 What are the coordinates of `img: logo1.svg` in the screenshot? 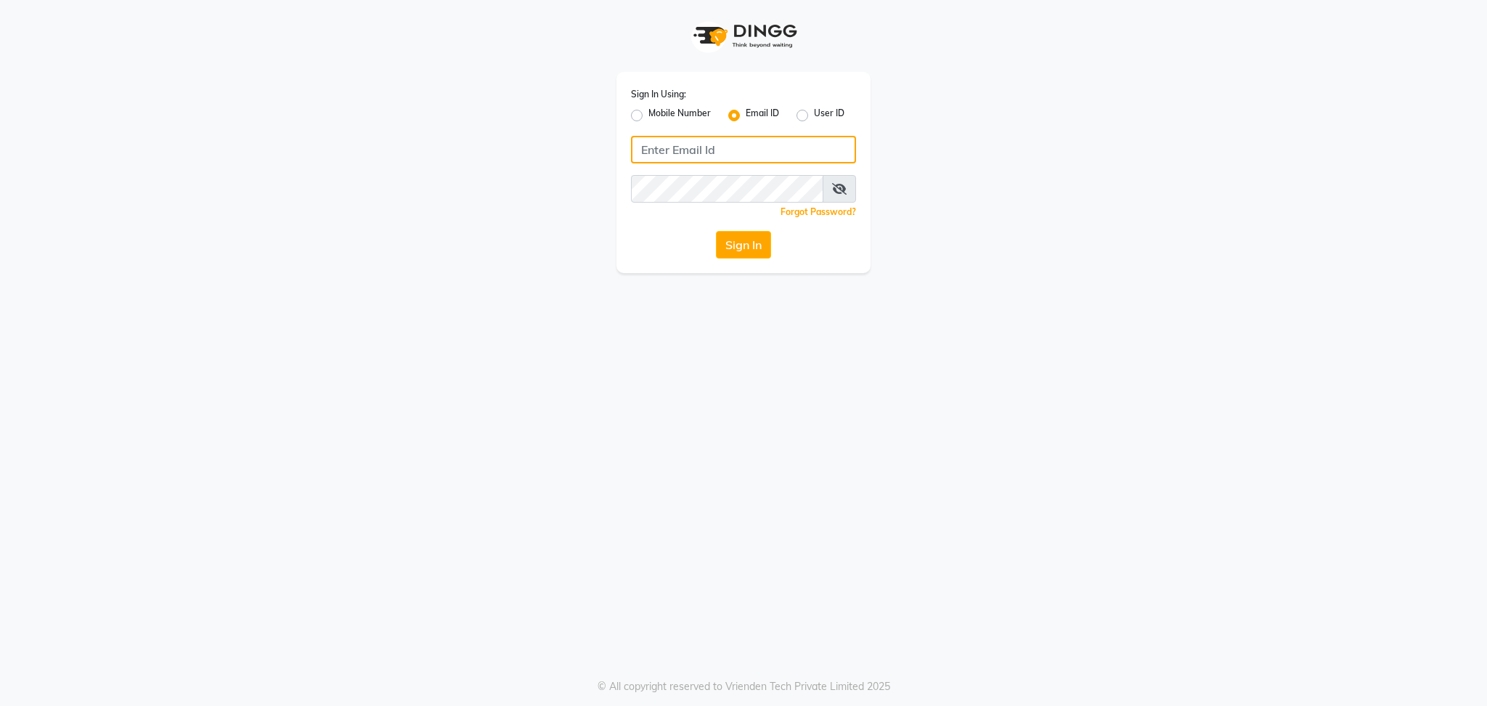 It's located at (743, 36).